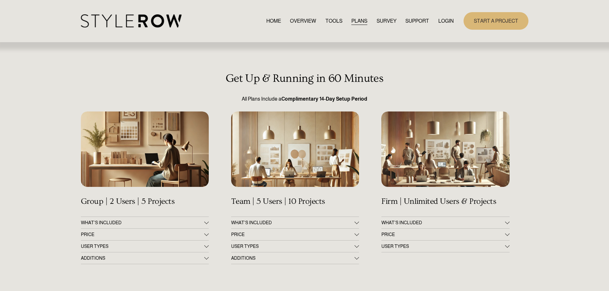  I want to click on h4: Group | 2 Users | 5 Projects, so click(145, 202).